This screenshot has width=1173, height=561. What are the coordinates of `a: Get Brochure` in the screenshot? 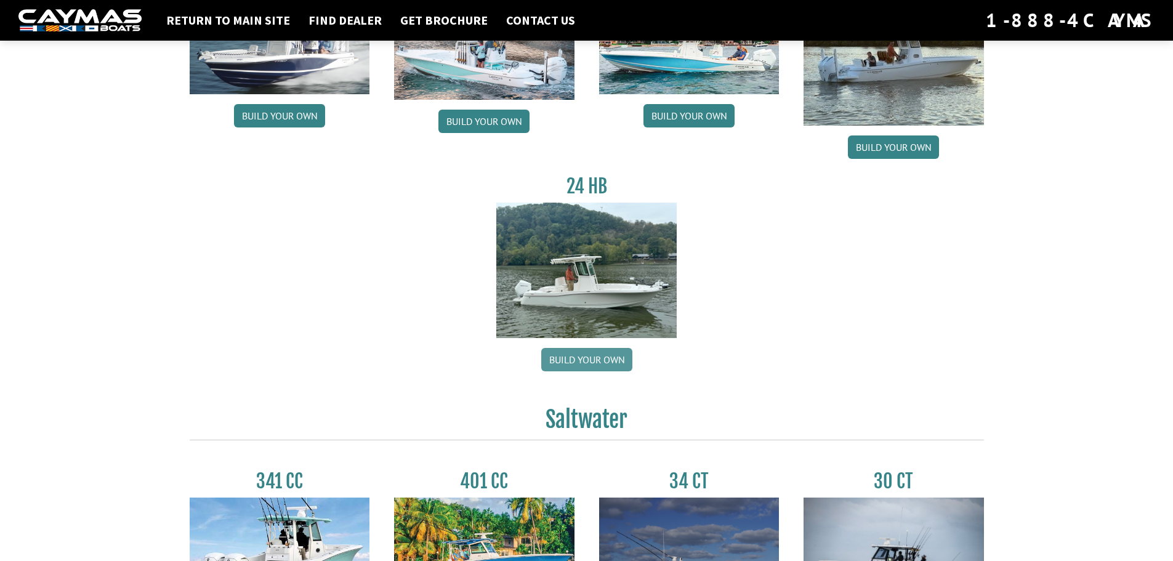 It's located at (444, 20).